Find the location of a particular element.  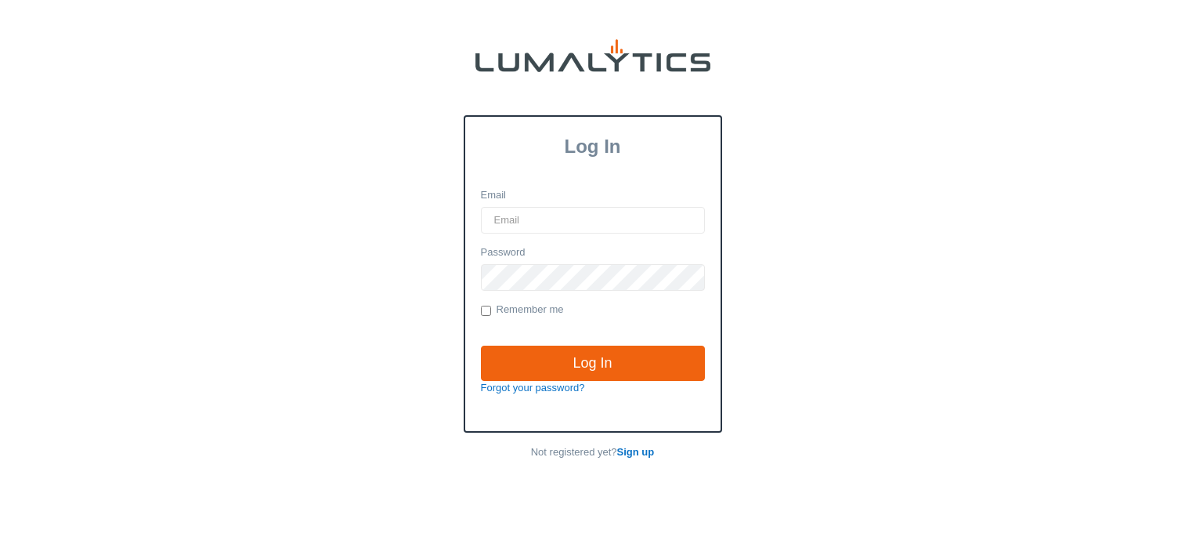

label: Email is located at coordinates (494, 195).